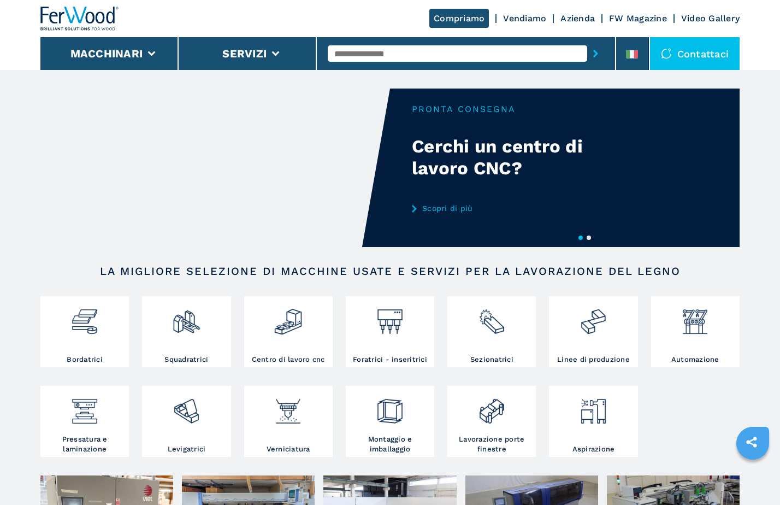  Describe the element at coordinates (593, 332) in the screenshot. I see `a: Linee di produzione` at that location.